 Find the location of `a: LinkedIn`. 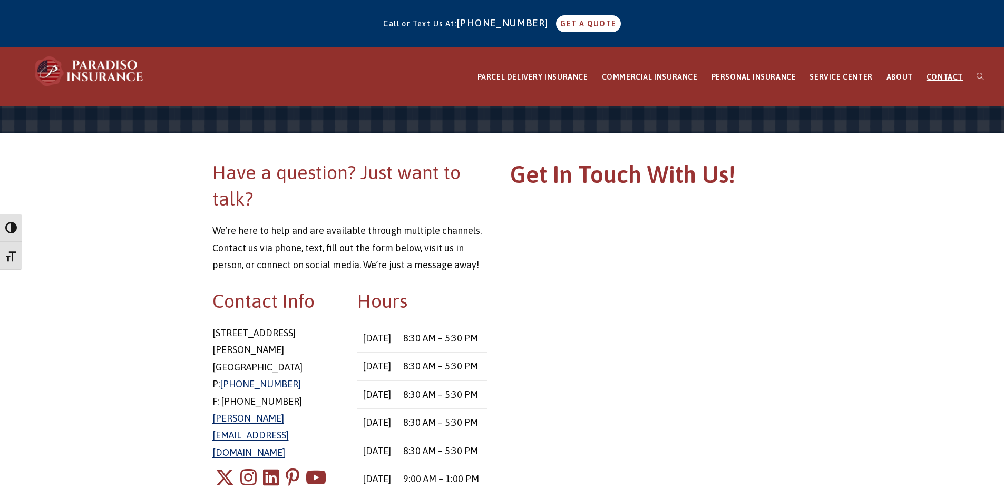

a: LinkedIn is located at coordinates (271, 477).